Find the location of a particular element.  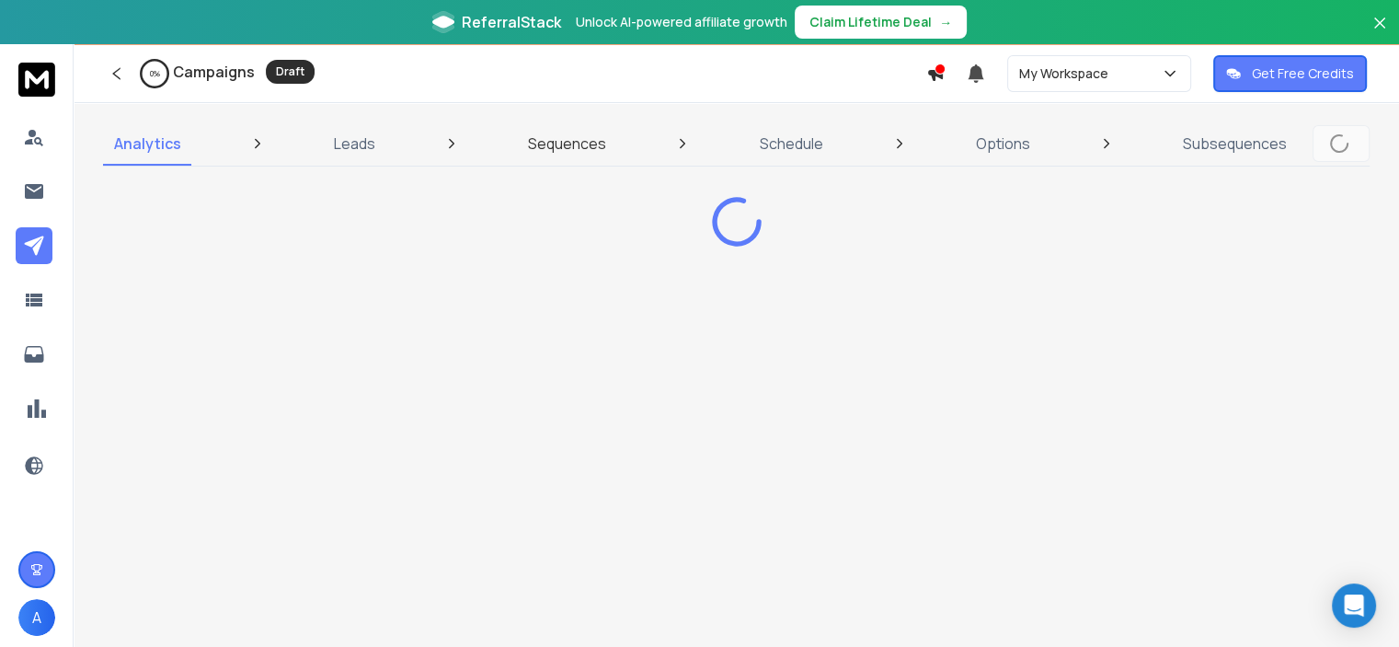

p: Schedule is located at coordinates (791, 144).